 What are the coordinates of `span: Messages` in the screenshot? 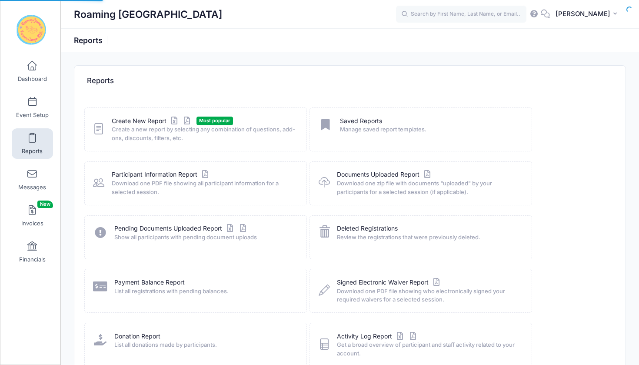 It's located at (32, 187).